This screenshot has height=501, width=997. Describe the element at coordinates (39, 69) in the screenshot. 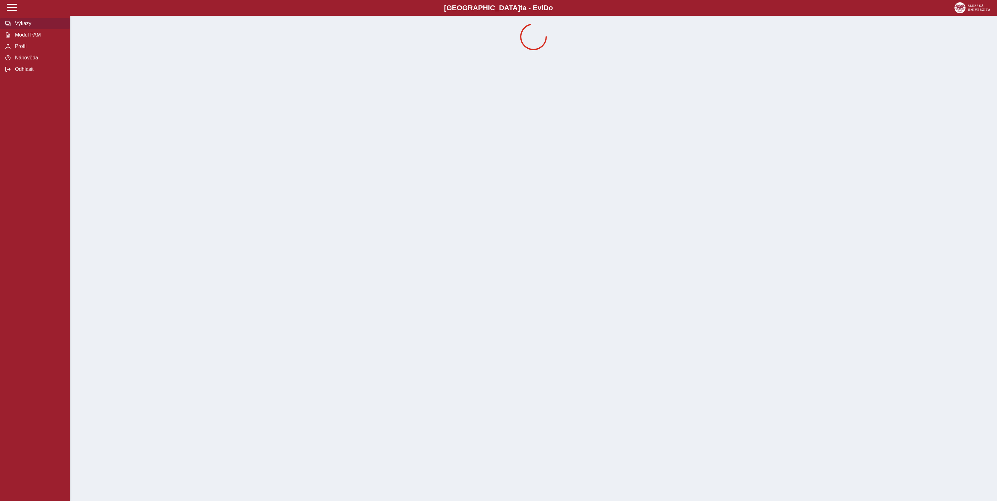

I see `span: Odhlásit` at that location.